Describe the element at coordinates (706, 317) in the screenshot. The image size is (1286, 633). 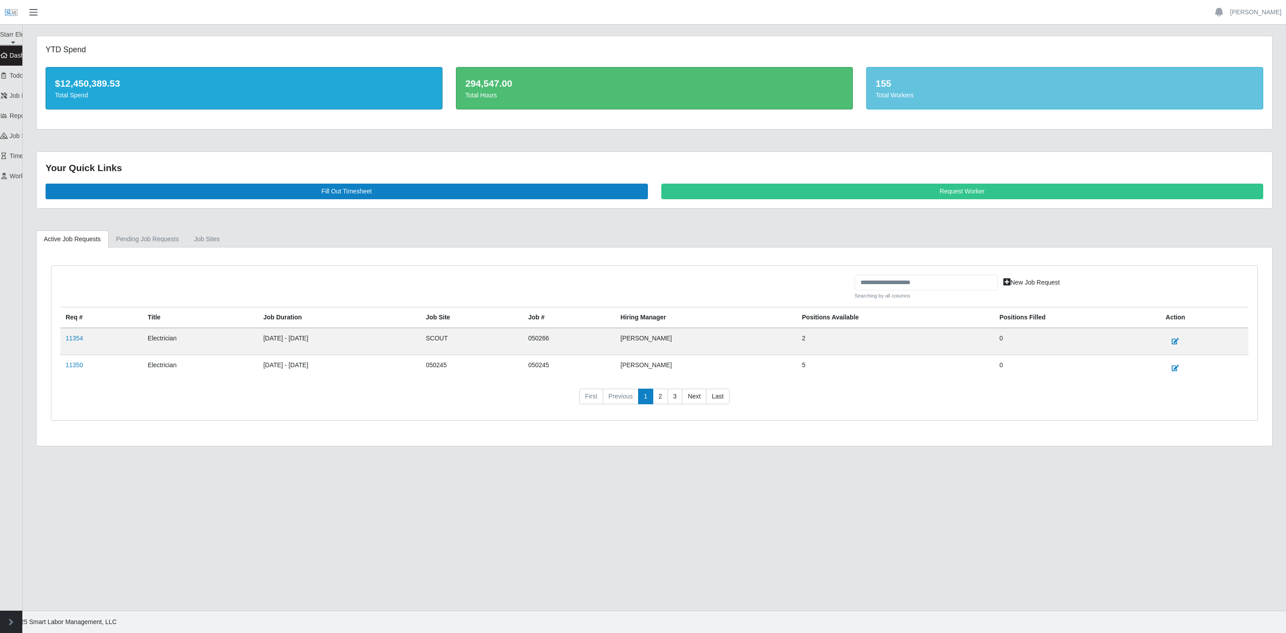
I see `th: Hiring Manager` at that location.